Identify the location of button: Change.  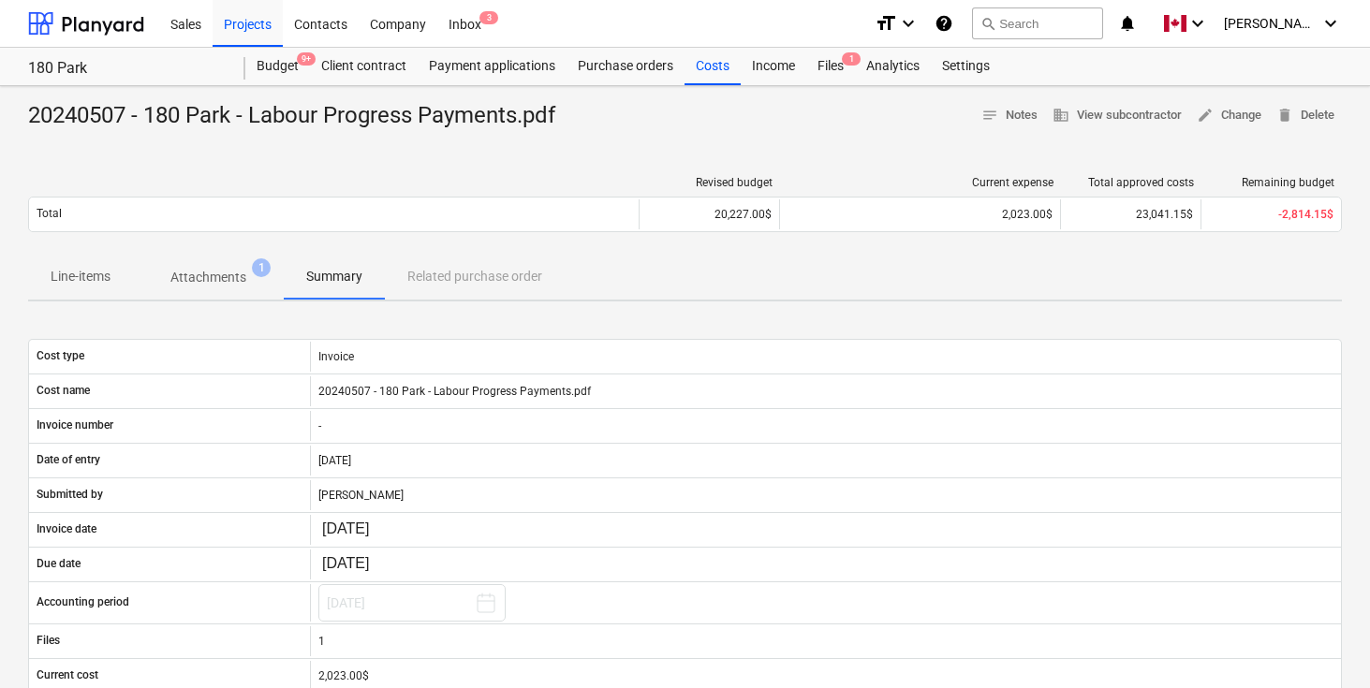
(1229, 115).